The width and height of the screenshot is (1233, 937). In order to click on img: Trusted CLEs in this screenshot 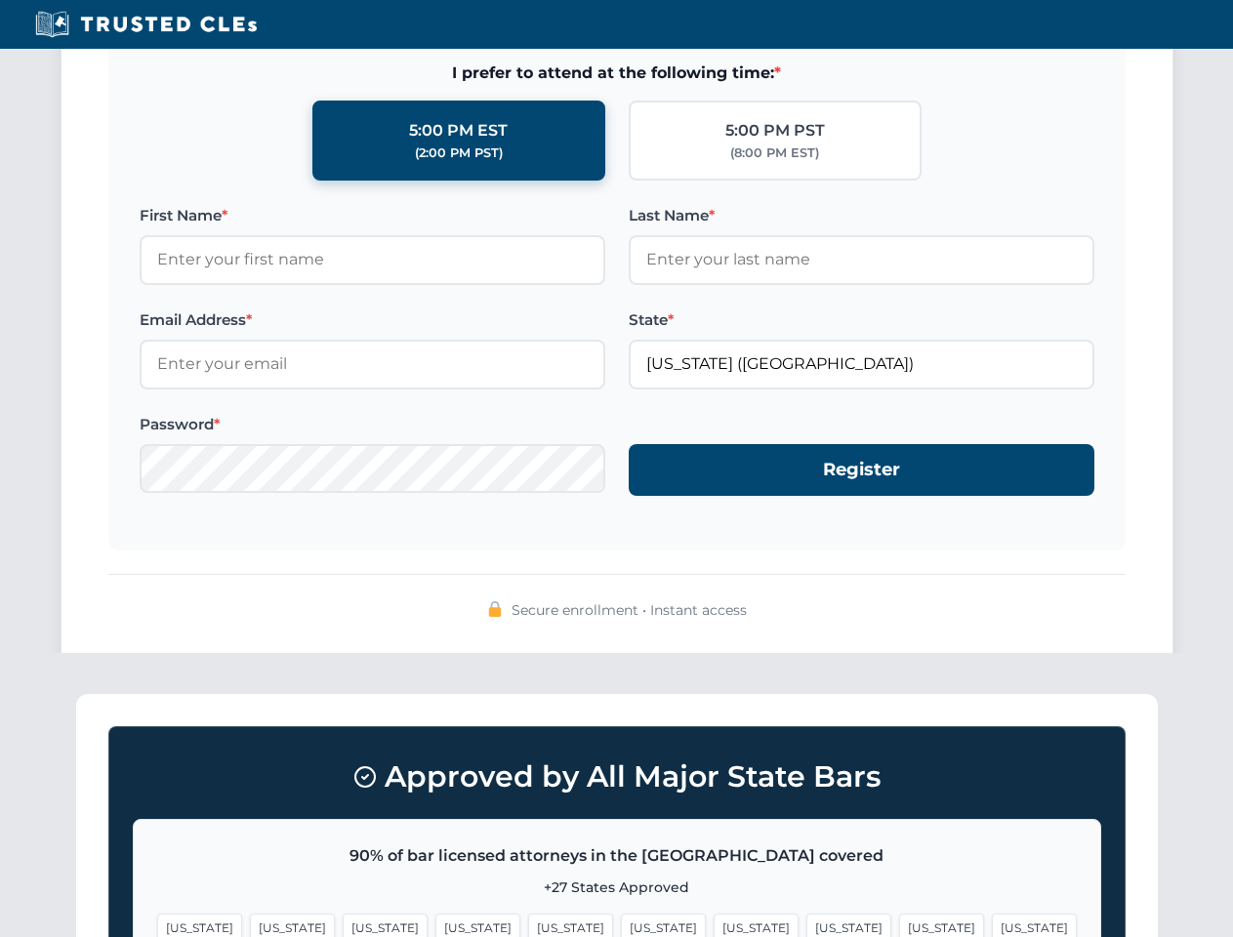, I will do `click(145, 24)`.